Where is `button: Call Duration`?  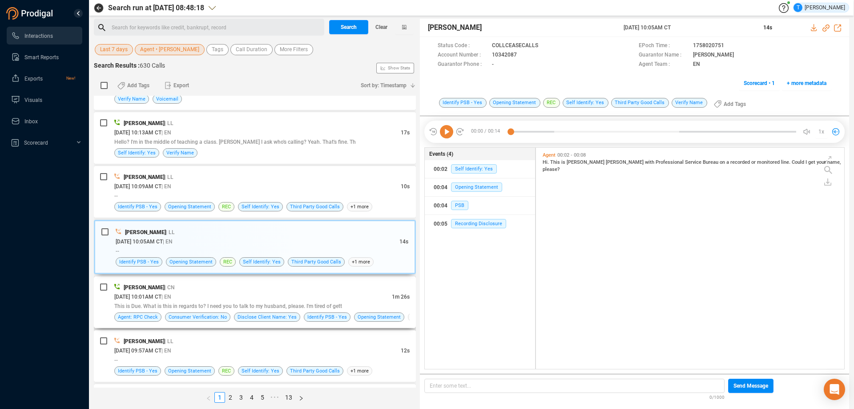 button: Call Duration is located at coordinates (251, 49).